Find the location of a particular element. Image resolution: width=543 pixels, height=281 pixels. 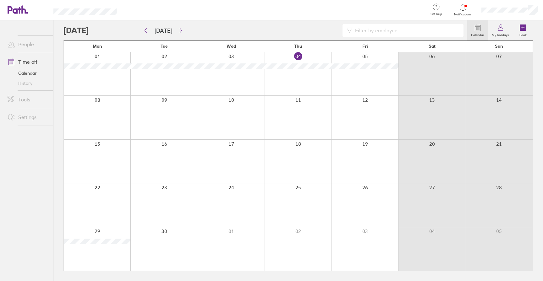

a: Tools is located at coordinates (28, 100).